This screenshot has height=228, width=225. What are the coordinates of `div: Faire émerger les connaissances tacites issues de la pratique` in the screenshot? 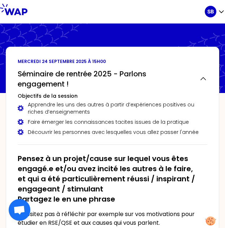 It's located at (112, 122).